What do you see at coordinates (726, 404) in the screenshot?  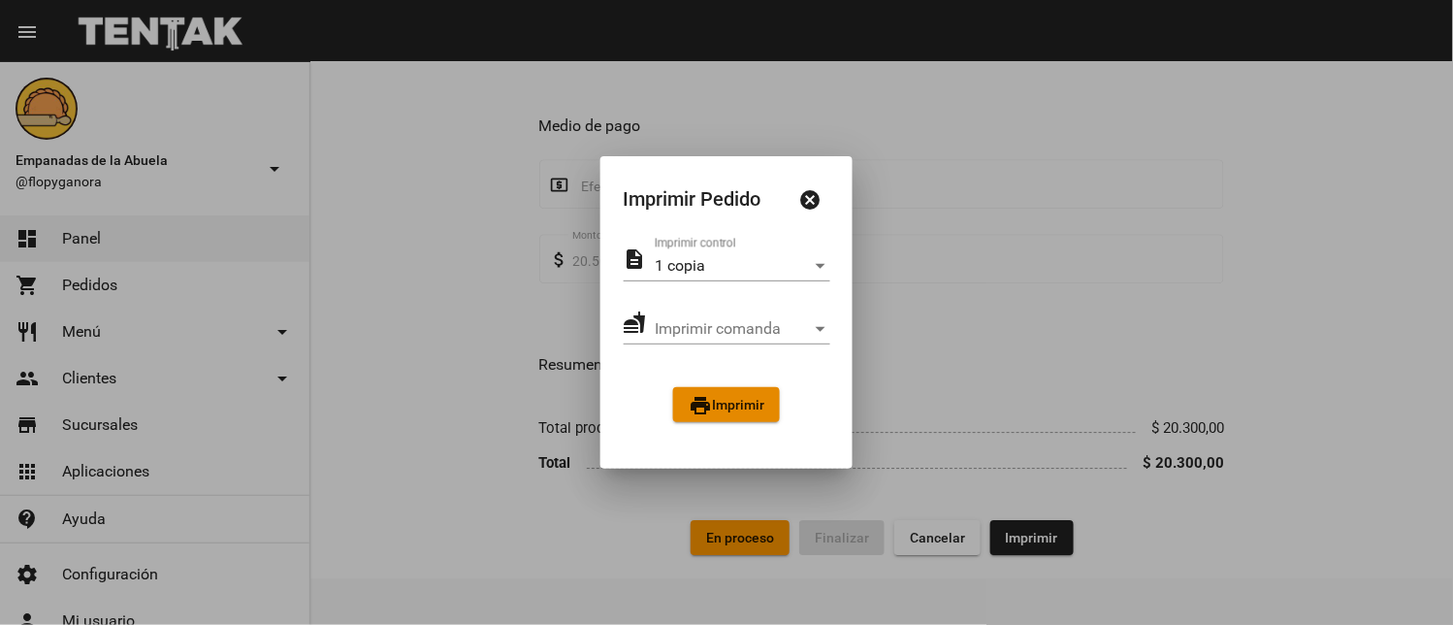 I see `button: Imprimir` at bounding box center [726, 404].